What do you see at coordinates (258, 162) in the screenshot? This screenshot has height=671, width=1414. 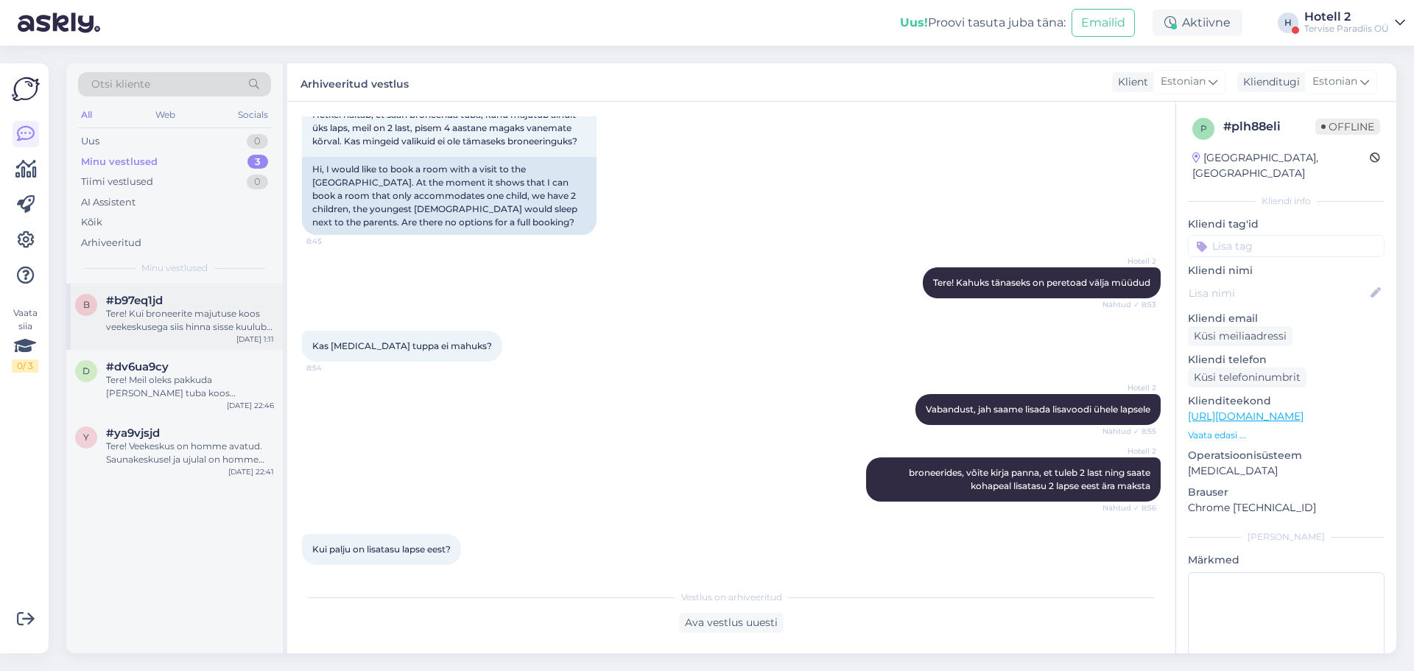 I see `div: 3` at bounding box center [258, 162].